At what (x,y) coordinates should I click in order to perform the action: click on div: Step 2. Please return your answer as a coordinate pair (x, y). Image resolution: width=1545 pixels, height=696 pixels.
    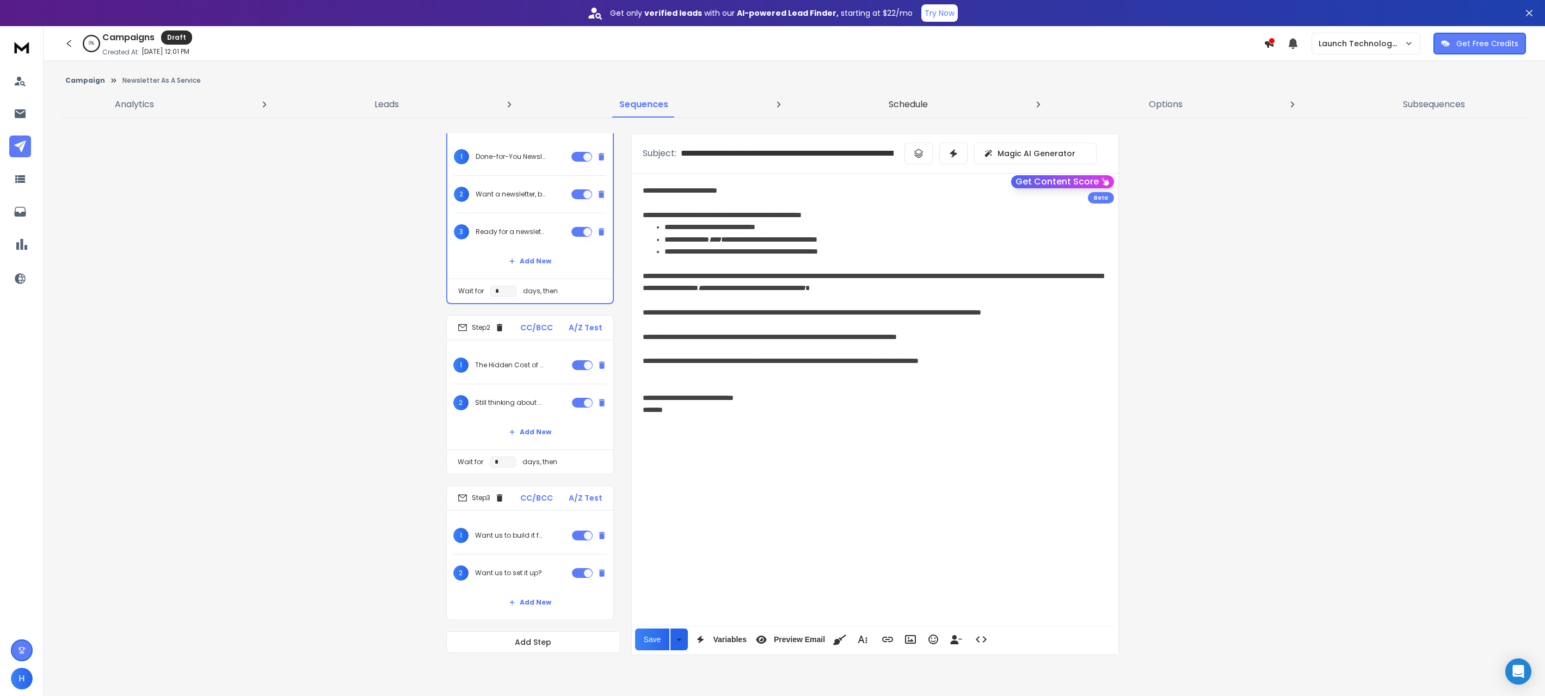
    Looking at the image, I should click on (481, 328).